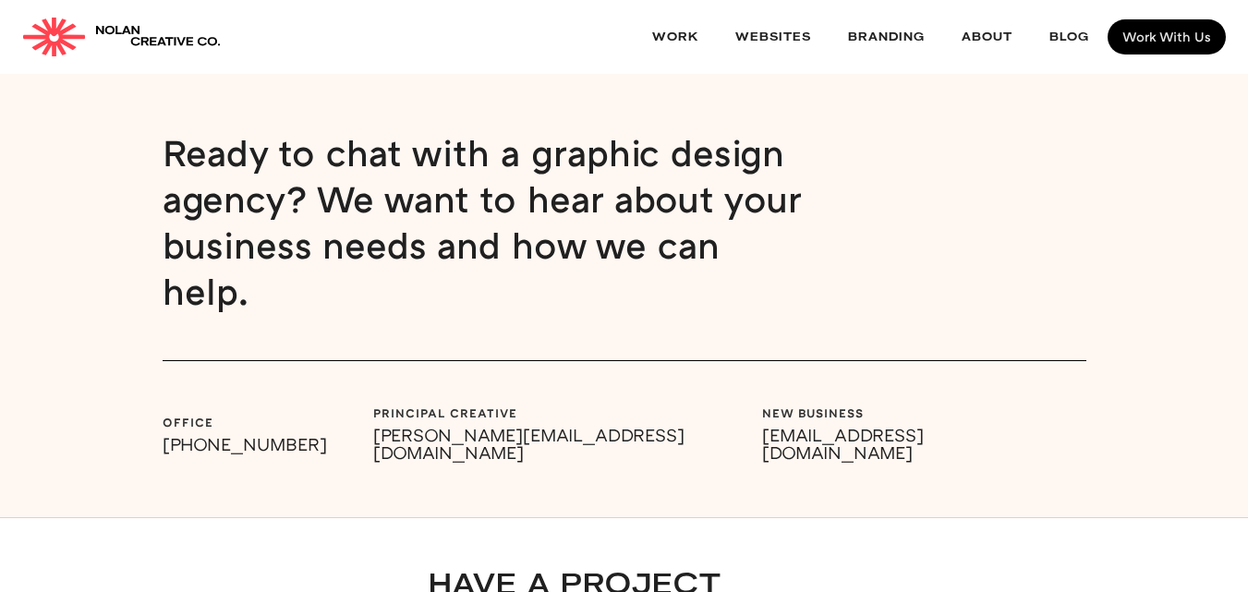 The height and width of the screenshot is (592, 1248). What do you see at coordinates (1069, 37) in the screenshot?
I see `a: Blog` at bounding box center [1069, 37].